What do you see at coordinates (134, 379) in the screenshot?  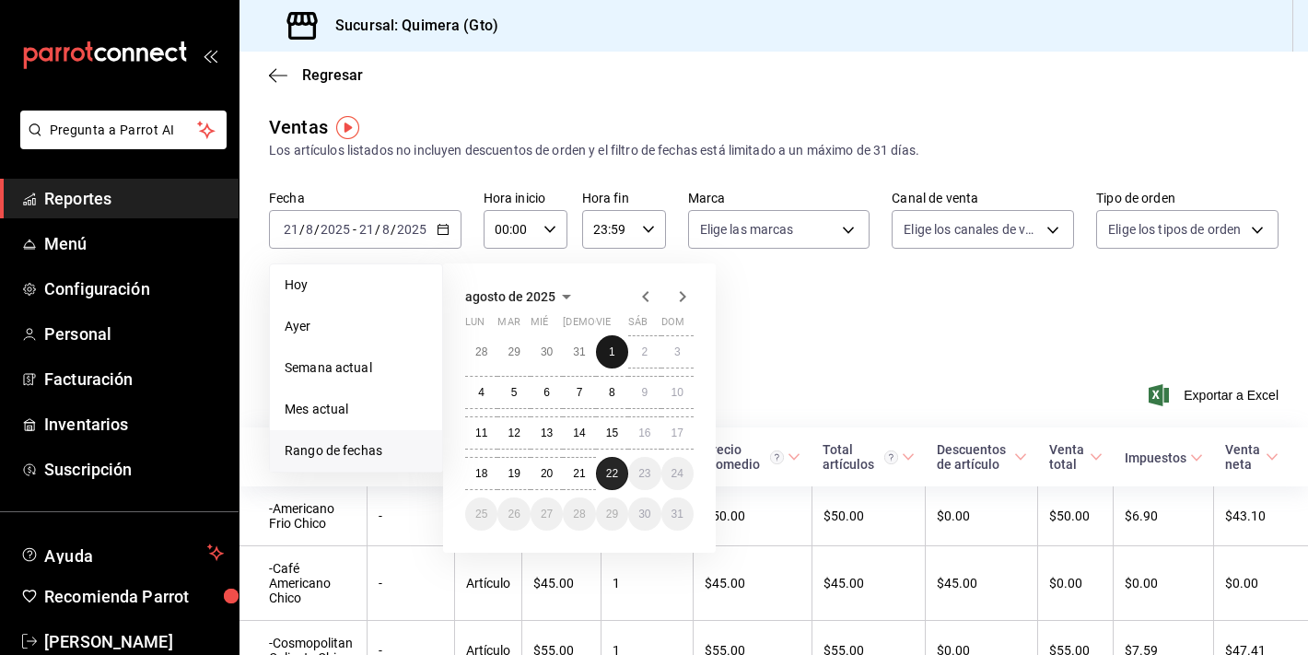 I see `span: Facturación` at bounding box center [134, 379].